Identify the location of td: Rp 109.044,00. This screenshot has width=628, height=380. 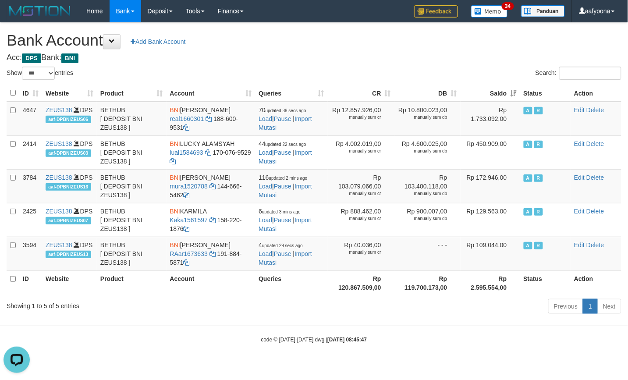
(490, 253).